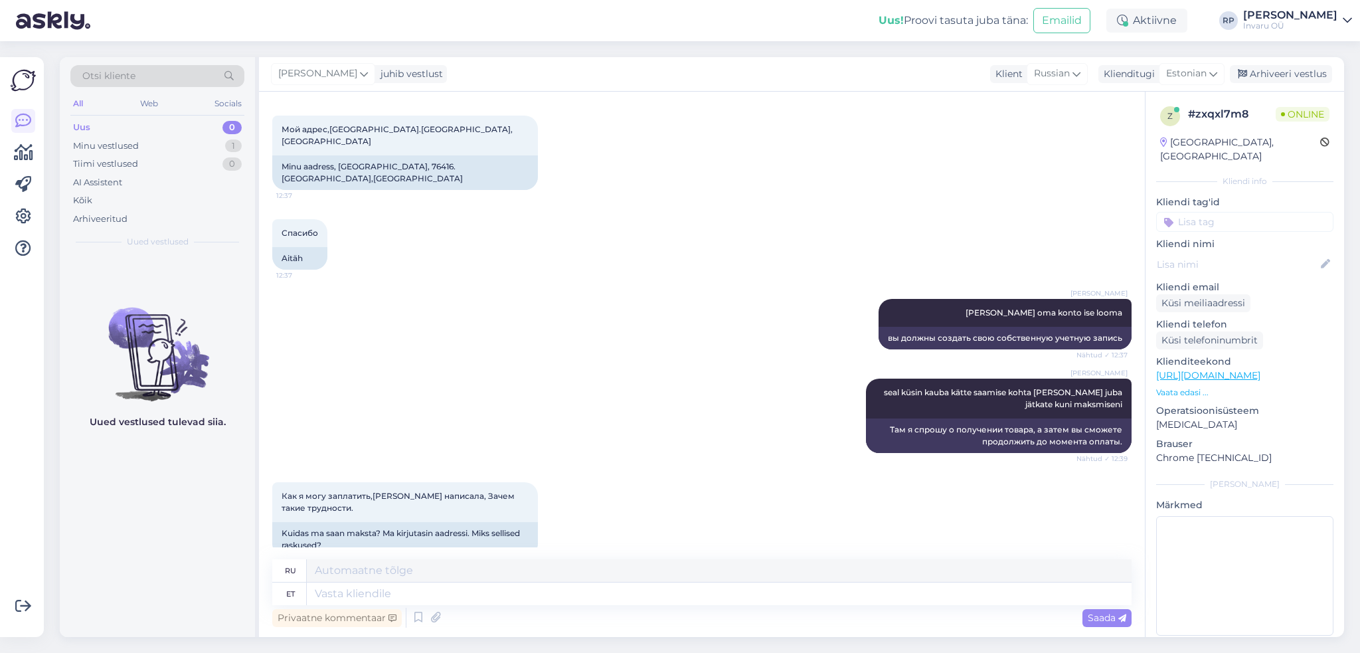 This screenshot has width=1360, height=653. I want to click on span: Спасибо, so click(299, 232).